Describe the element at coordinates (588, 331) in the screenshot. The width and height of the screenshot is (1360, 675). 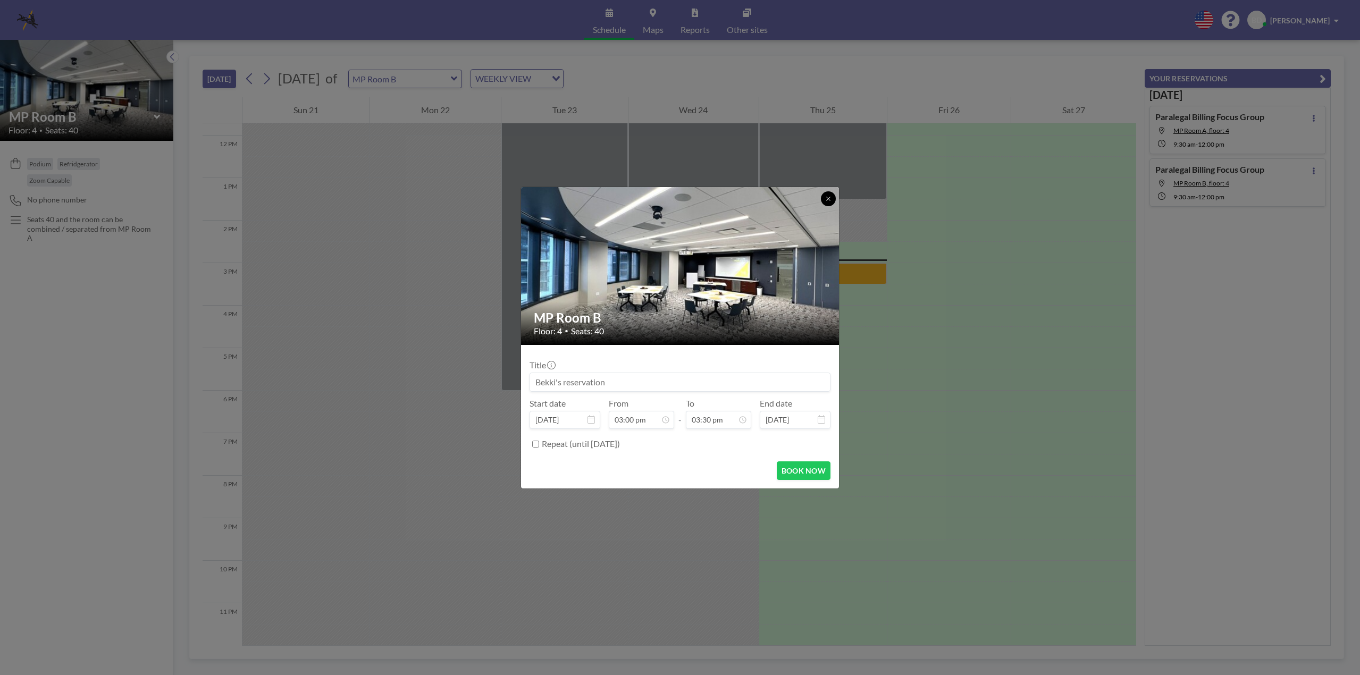
I see `span: Seats: 40` at that location.